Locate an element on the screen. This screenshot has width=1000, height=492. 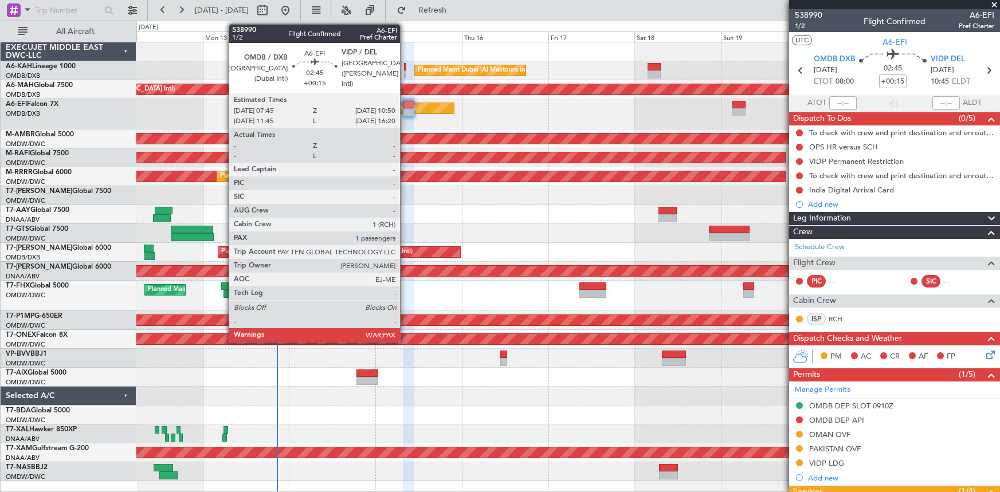
span: T7-AIX is located at coordinates (17, 373).